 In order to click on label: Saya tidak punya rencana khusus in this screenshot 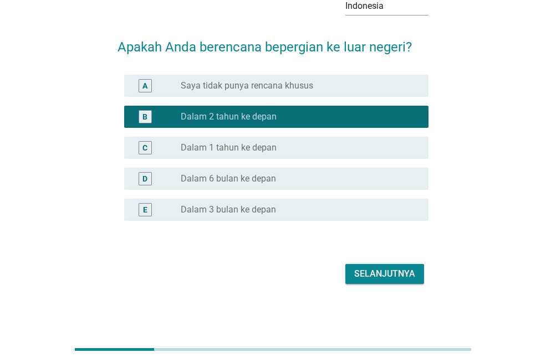, I will do `click(246, 86)`.